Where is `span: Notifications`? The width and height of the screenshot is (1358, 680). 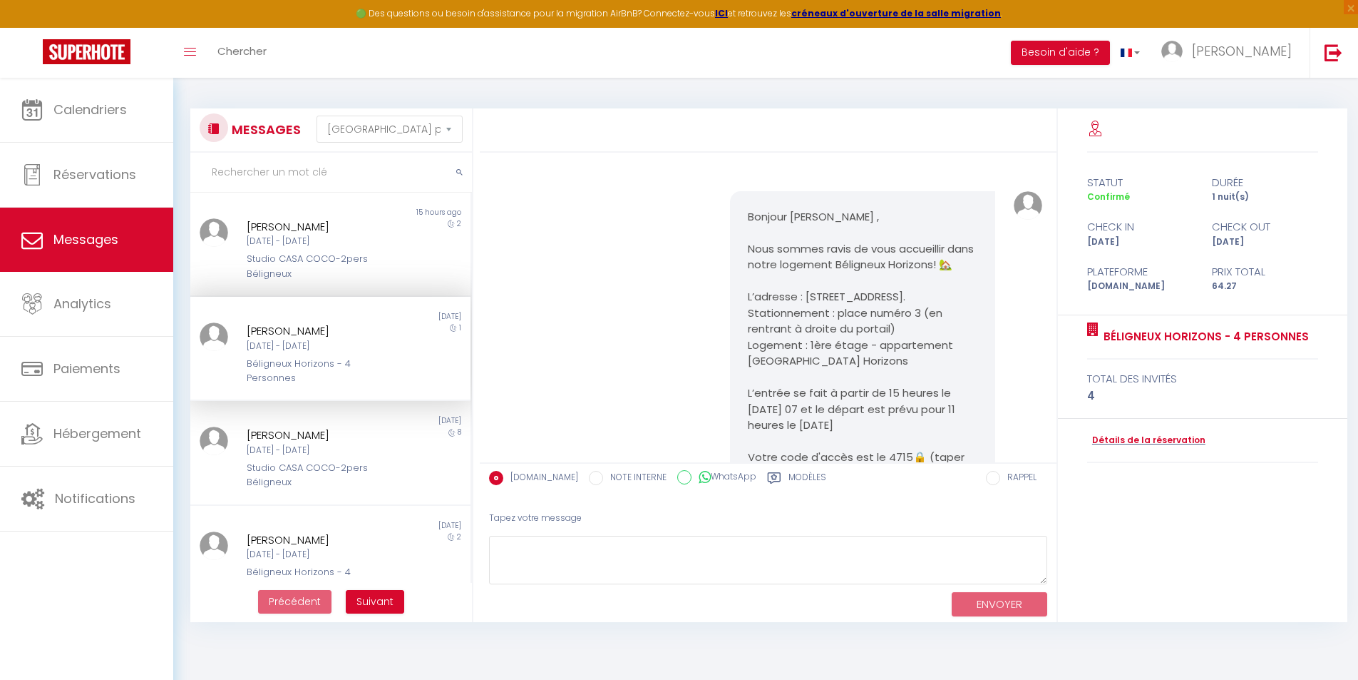
span: Notifications is located at coordinates (95, 498).